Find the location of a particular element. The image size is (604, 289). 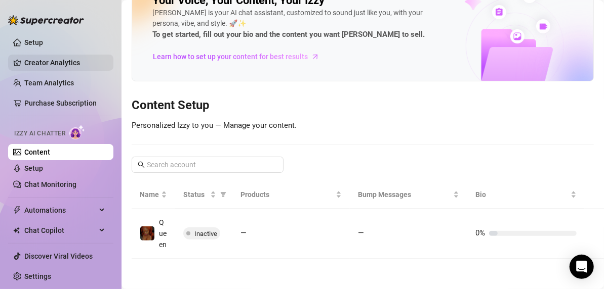

img: logo-BBDzfeDw.svg is located at coordinates (46, 20).